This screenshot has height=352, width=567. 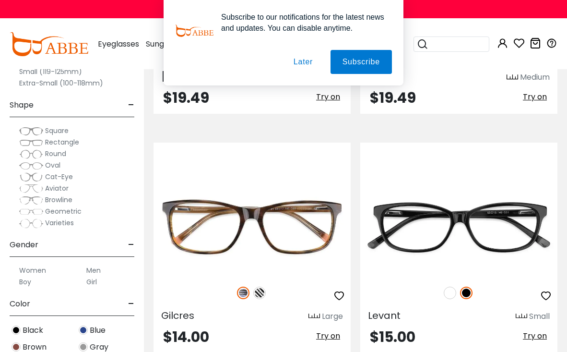 I want to click on button: Subscribe, so click(x=361, y=62).